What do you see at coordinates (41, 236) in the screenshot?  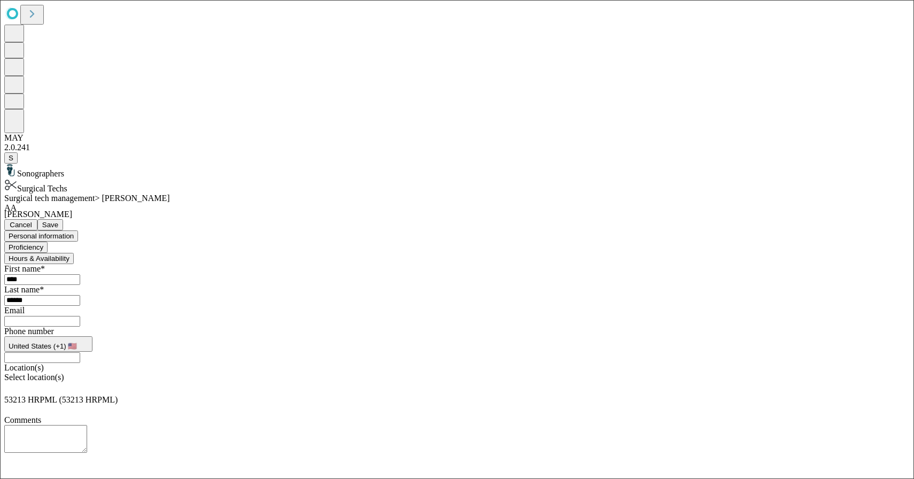 I see `button: Personal information` at bounding box center [41, 236].